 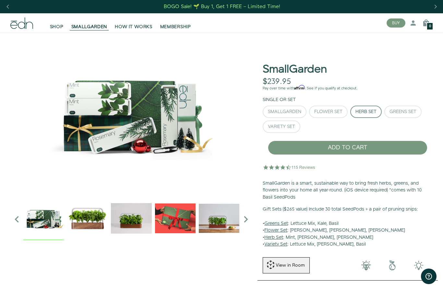 I want to click on img: green-earth.png, so click(x=392, y=266).